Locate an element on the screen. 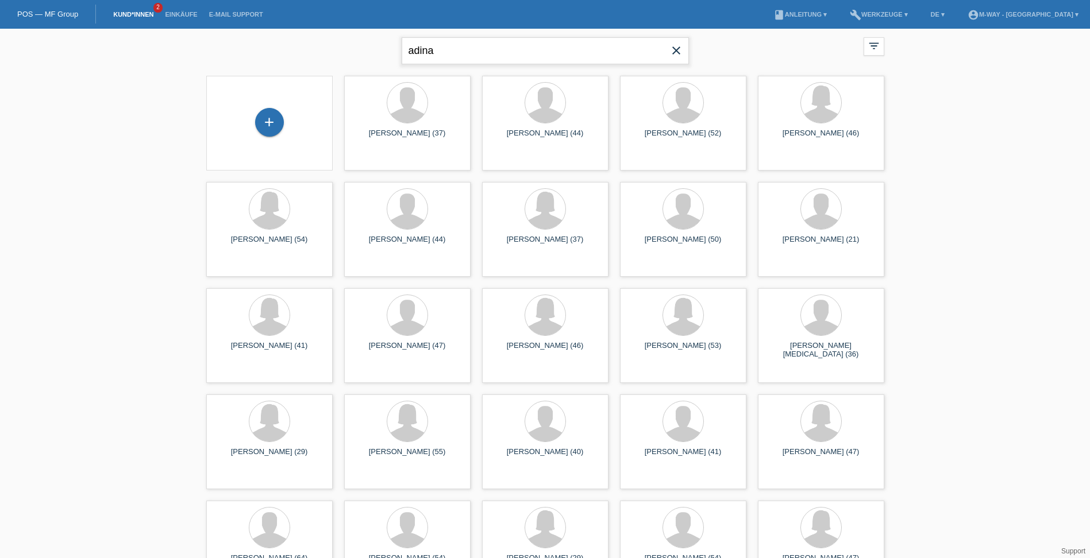 The height and width of the screenshot is (558, 1090). i: filter_list is located at coordinates (874, 46).